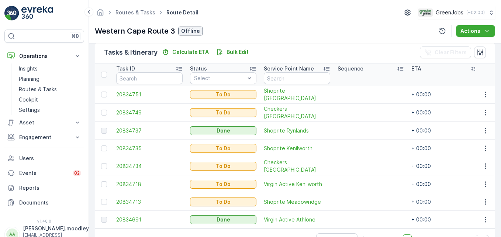 This screenshot has width=501, height=237. What do you see at coordinates (297, 184) in the screenshot?
I see `span: Virgin Active Kenilworth` at bounding box center [297, 184].